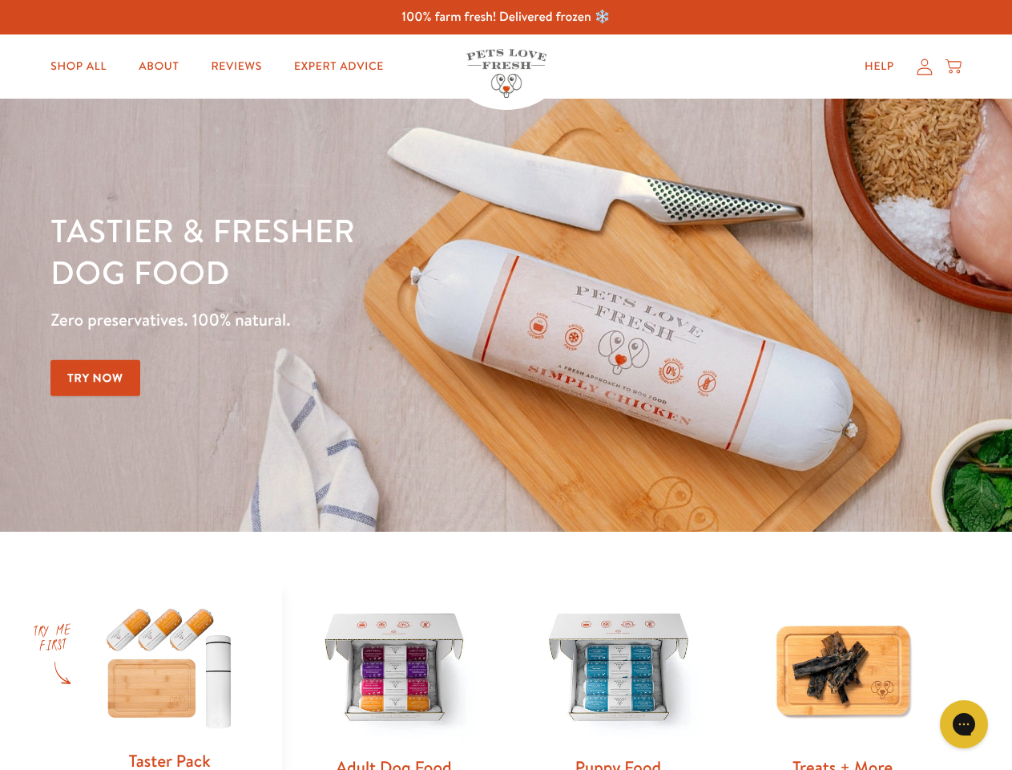  I want to click on a: About, so click(159, 67).